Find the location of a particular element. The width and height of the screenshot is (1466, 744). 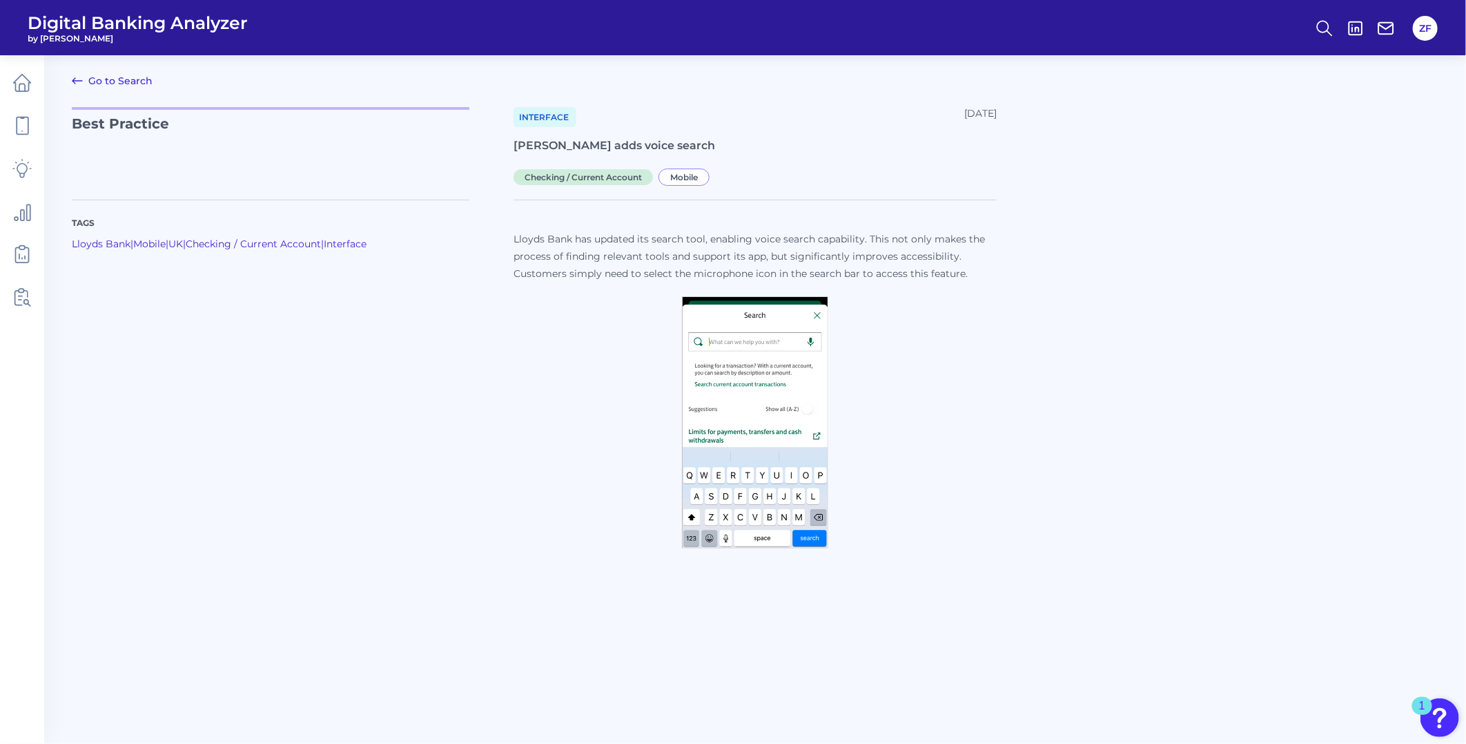

span: Mobile is located at coordinates (684, 177).